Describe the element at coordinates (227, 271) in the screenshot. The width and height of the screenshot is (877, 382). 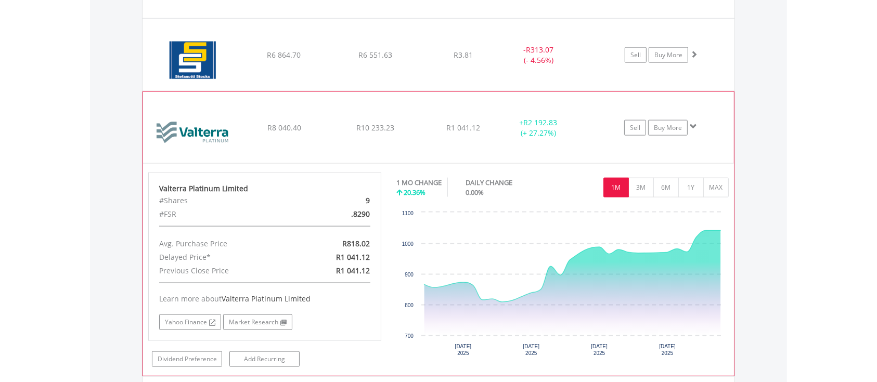
I see `div: Previous Close Price` at that location.